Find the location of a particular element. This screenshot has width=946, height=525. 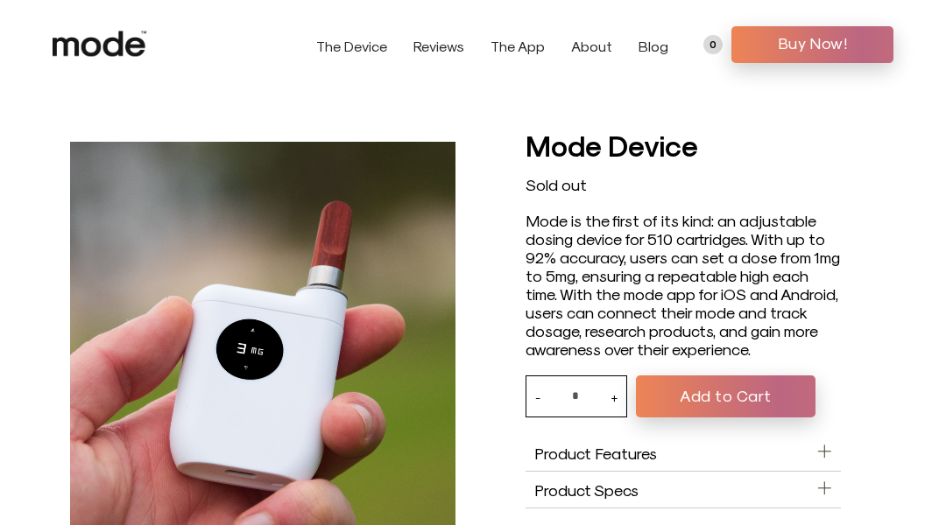

div: Mode is the first of its kind: an adjustable dosing device for 510 cartridges. With up to 92% acc... is located at coordinates (683, 285).